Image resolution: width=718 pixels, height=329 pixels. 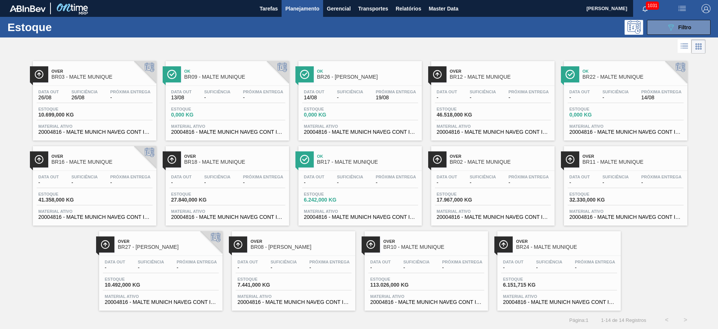 I want to click on span: Filtro, so click(x=685, y=27).